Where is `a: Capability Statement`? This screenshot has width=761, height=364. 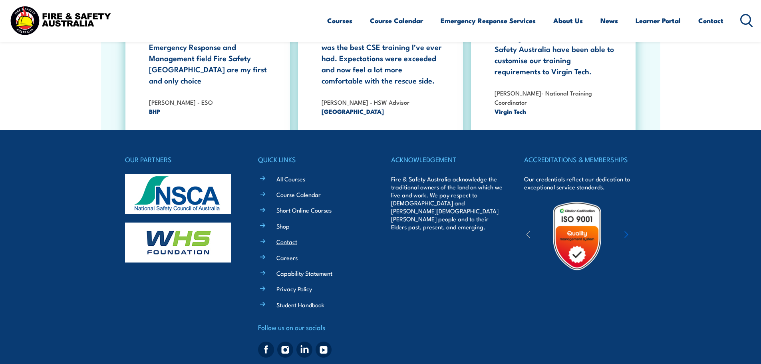 a: Capability Statement is located at coordinates (304, 273).